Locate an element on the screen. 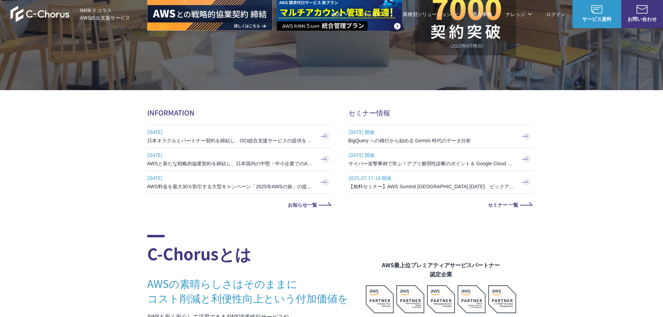 This screenshot has width=663, height=317. p: 業種別ソリューション is located at coordinates (430, 14).